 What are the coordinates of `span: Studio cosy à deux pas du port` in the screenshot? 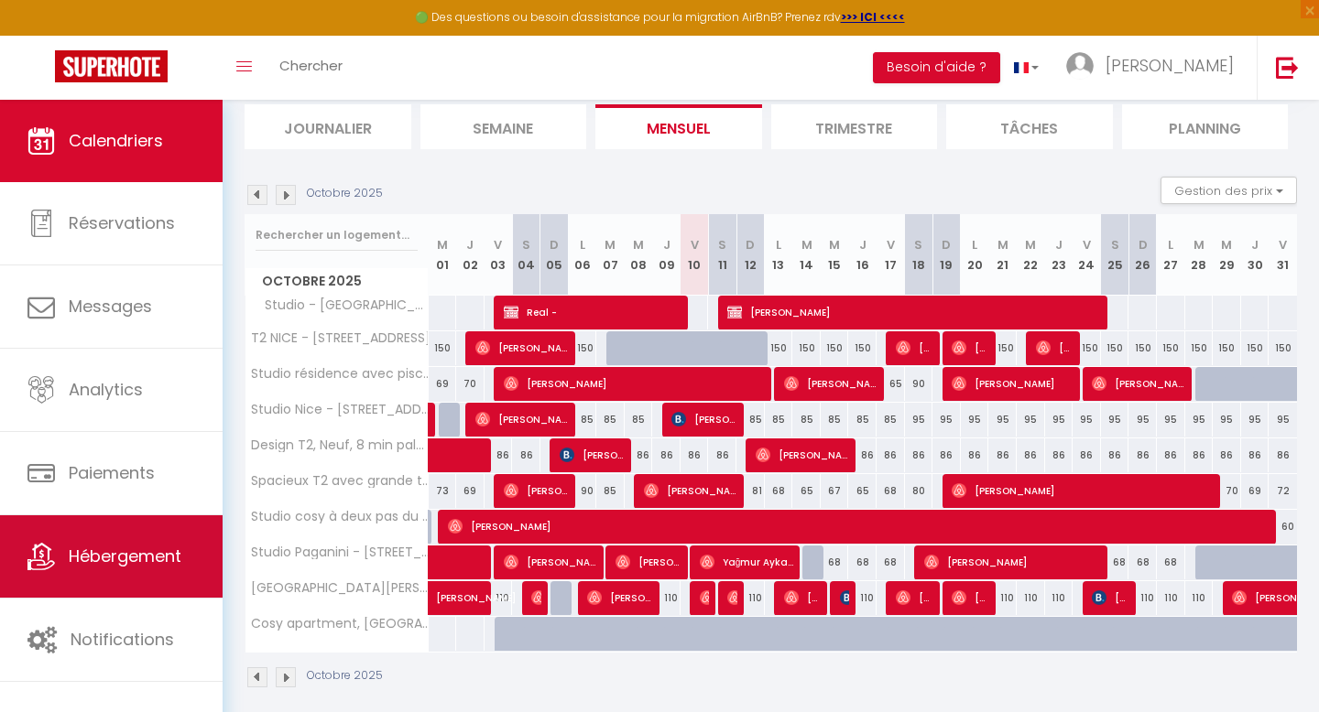 It's located at (340, 516).